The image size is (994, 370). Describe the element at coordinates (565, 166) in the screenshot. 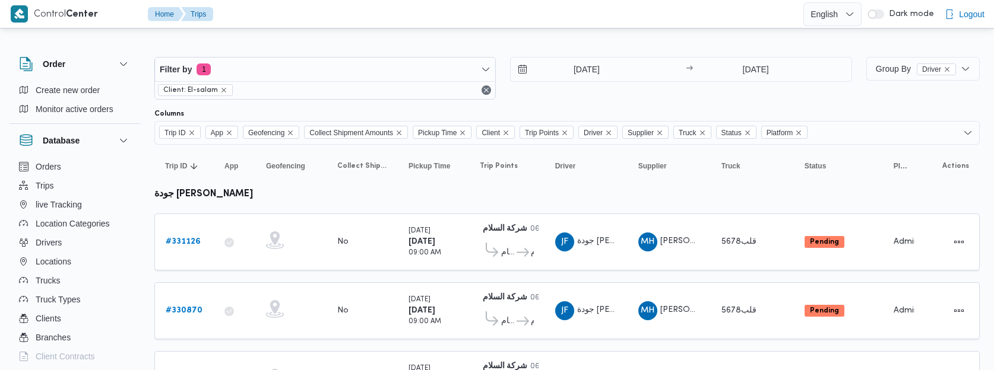

I see `span: Driver` at that location.